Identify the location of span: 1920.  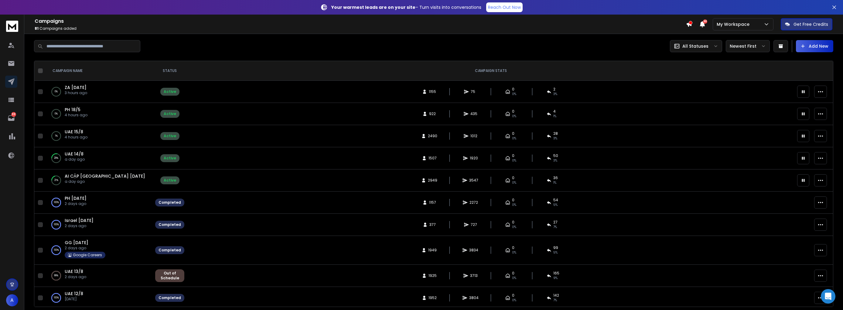
(474, 158).